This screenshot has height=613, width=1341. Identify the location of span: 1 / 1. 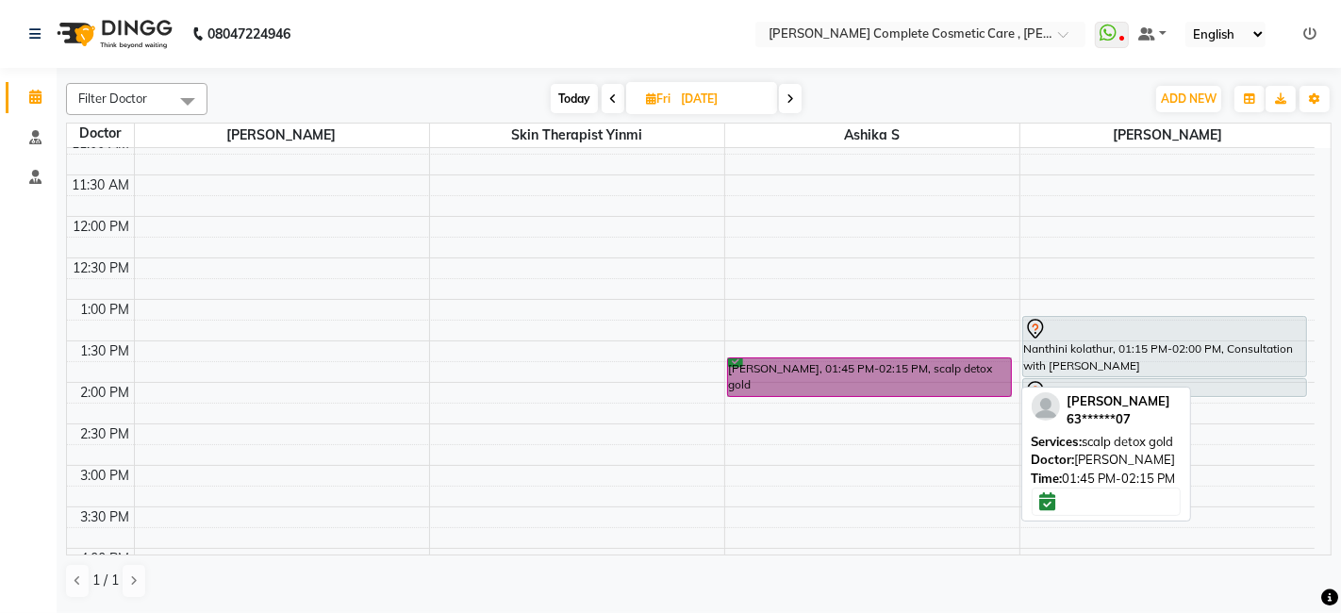
(106, 580).